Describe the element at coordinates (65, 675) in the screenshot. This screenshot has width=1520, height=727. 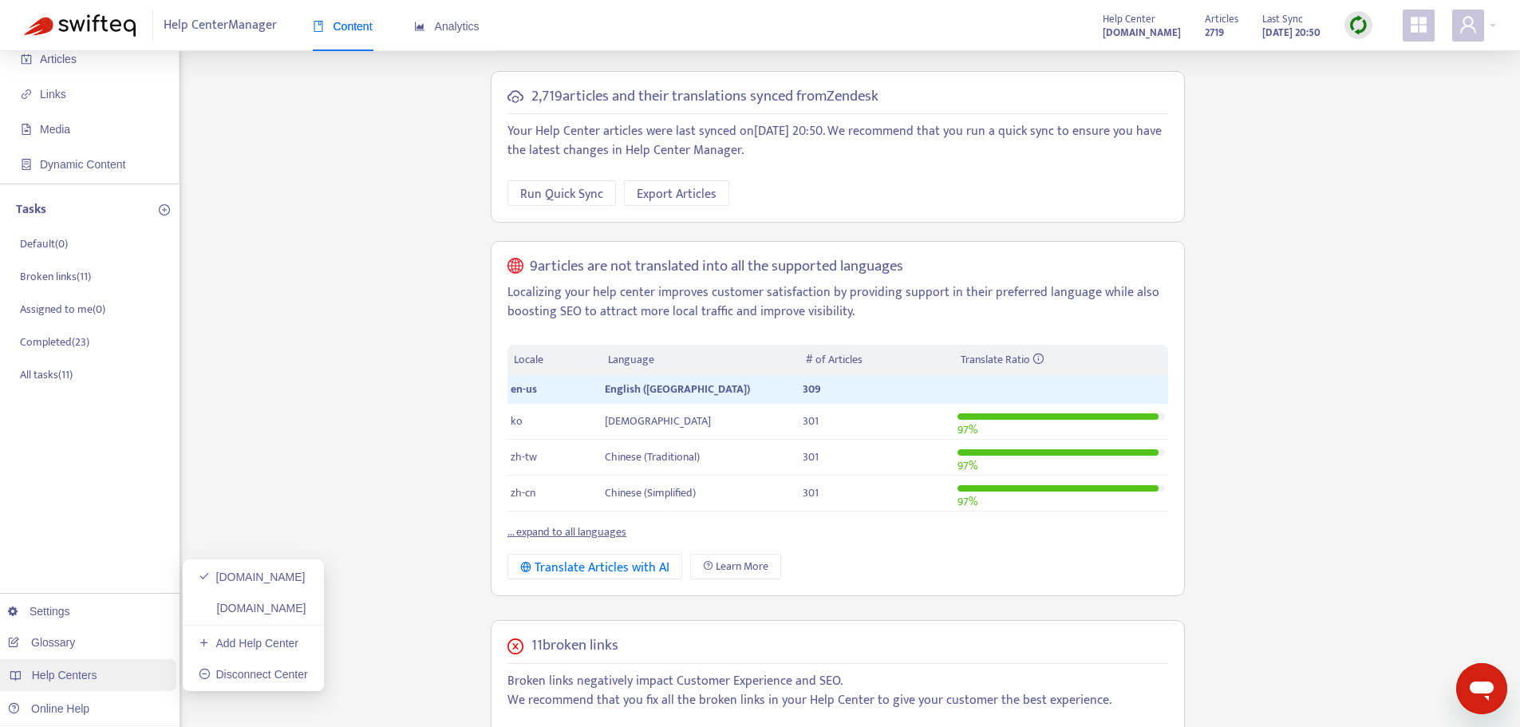
I see `span: Help Centers` at that location.